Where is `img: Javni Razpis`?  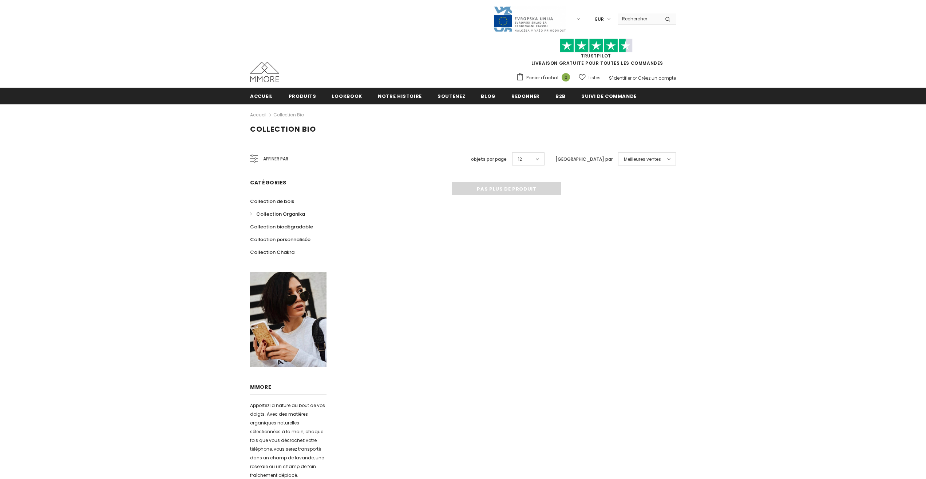 img: Javni Razpis is located at coordinates (529, 19).